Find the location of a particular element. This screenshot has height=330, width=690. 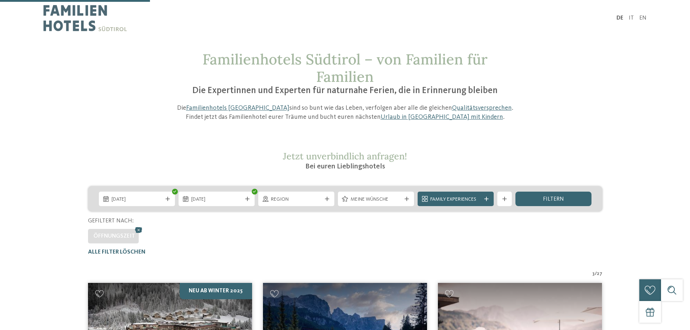

span: filtern is located at coordinates (554, 199).